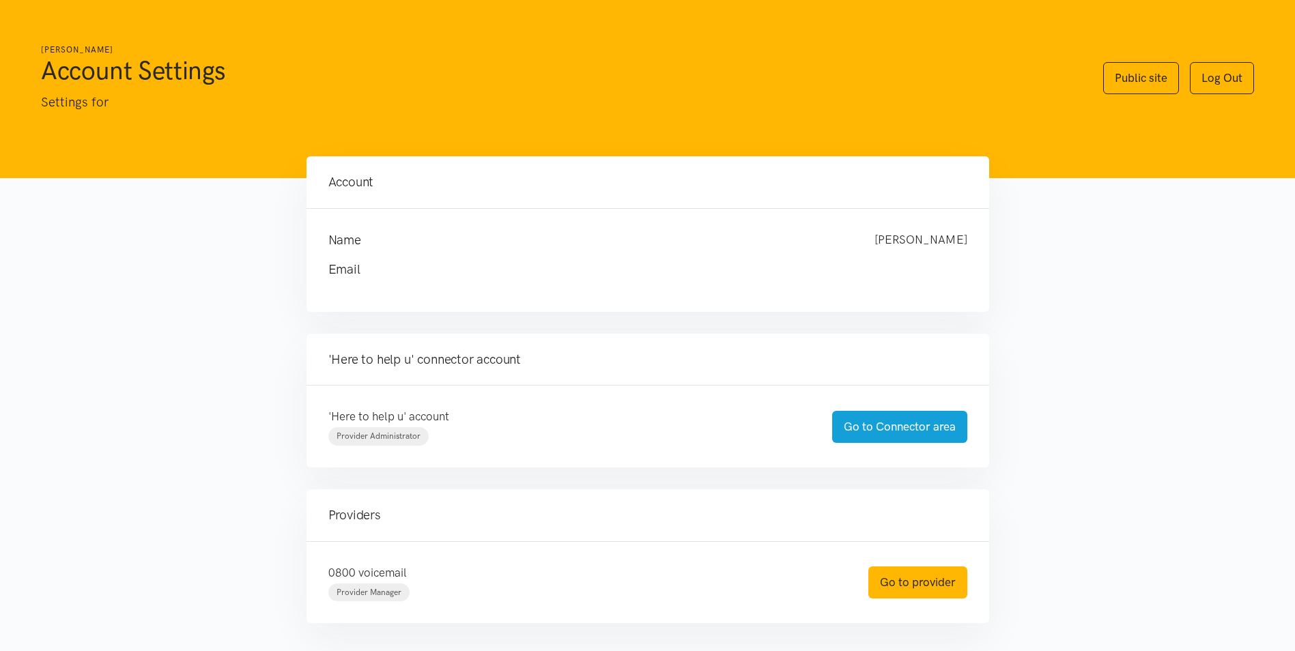 Image resolution: width=1295 pixels, height=651 pixels. What do you see at coordinates (900, 427) in the screenshot?
I see `a: Go to Connector area` at bounding box center [900, 427].